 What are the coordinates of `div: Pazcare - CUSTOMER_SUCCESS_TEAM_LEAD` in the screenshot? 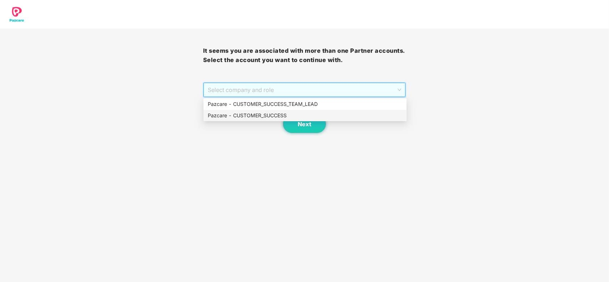 It's located at (305, 104).